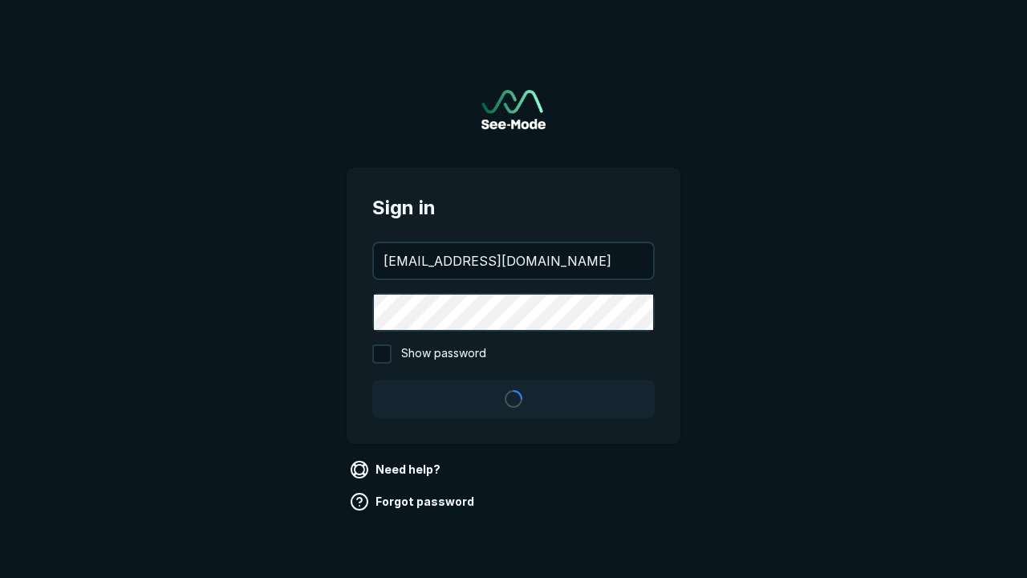 Image resolution: width=1027 pixels, height=578 pixels. I want to click on a: Go to sign in, so click(514, 109).